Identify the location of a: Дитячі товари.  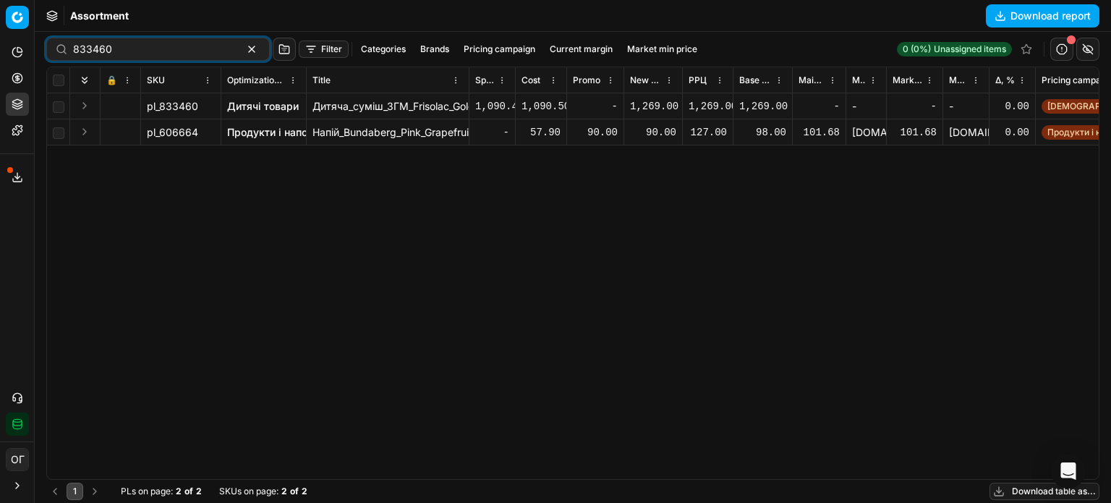
(263, 106).